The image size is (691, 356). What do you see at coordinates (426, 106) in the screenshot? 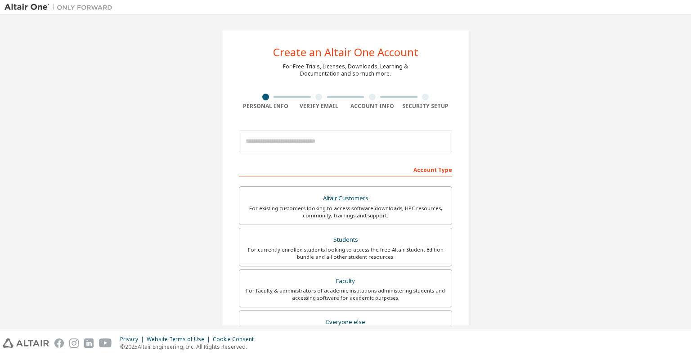
I see `div: Security Setup` at bounding box center [426, 106].